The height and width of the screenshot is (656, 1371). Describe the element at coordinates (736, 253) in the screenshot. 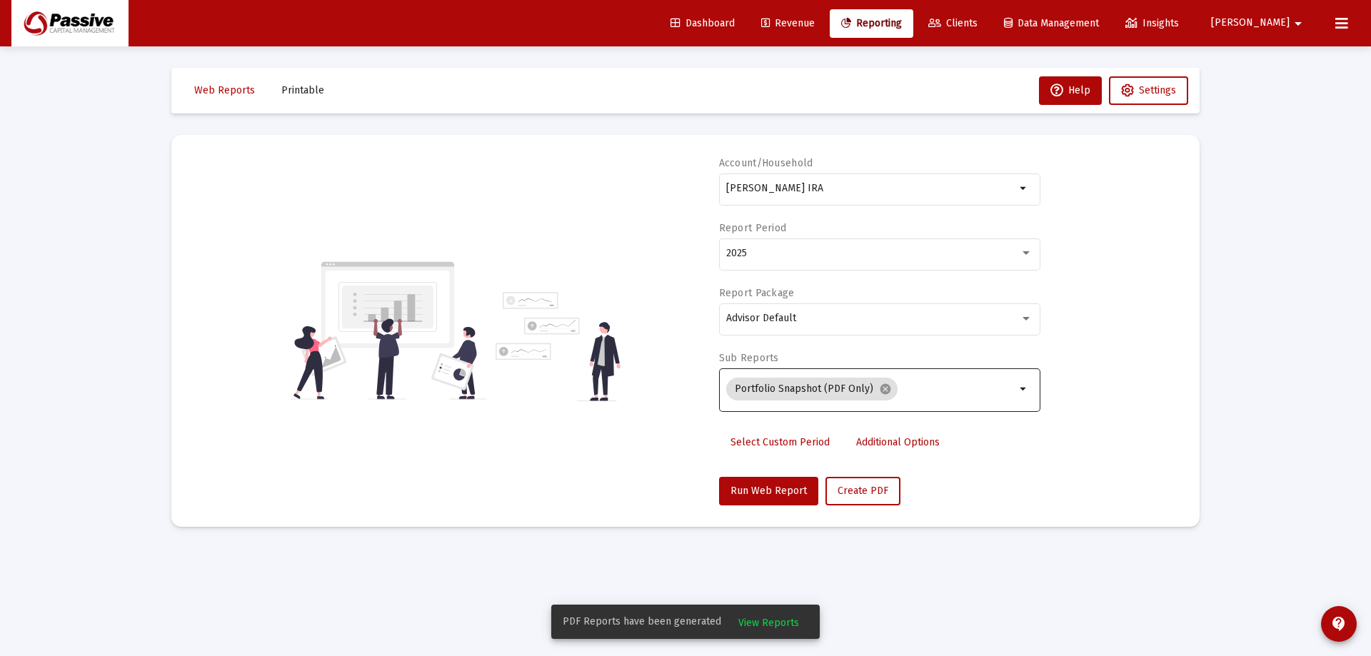

I see `span: 2025` at that location.